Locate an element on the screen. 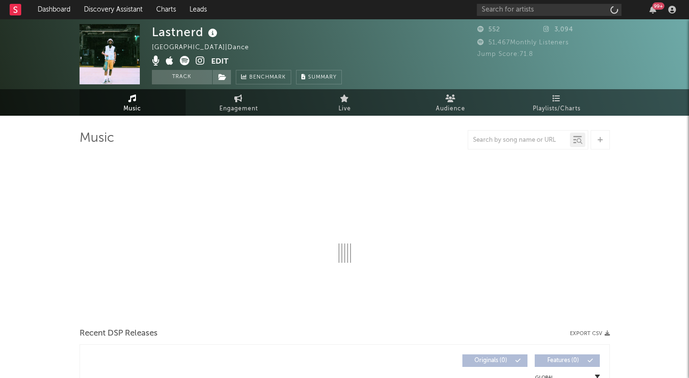  span: 3,094 is located at coordinates (559, 29).